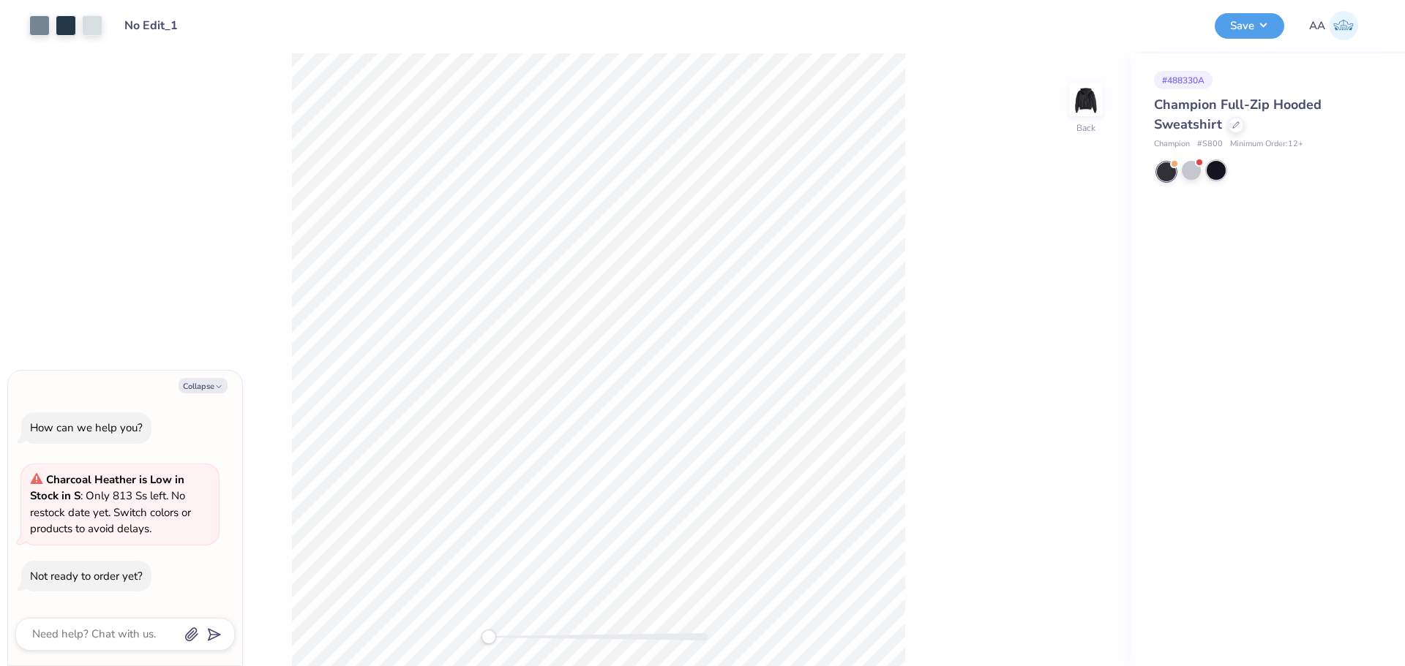 The width and height of the screenshot is (1405, 666). Describe the element at coordinates (1183, 80) in the screenshot. I see `div: # 488330A` at that location.